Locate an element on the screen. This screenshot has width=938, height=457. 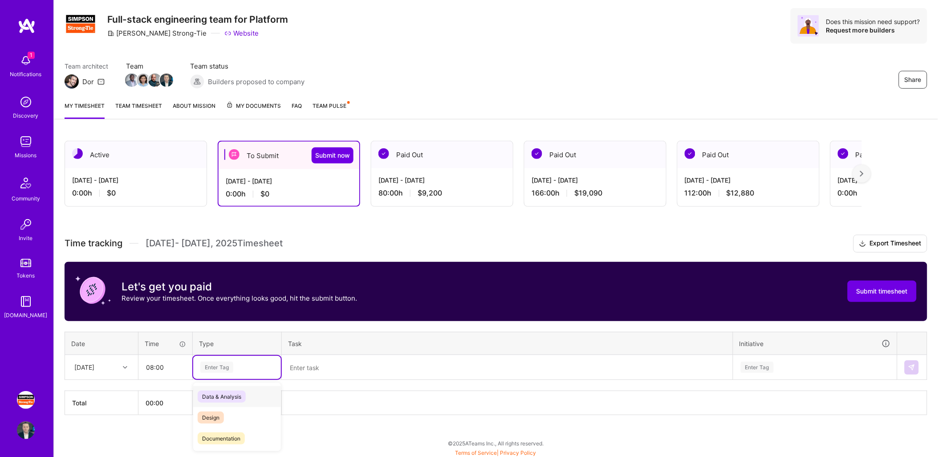
i: icon Download is located at coordinates (863, 244).